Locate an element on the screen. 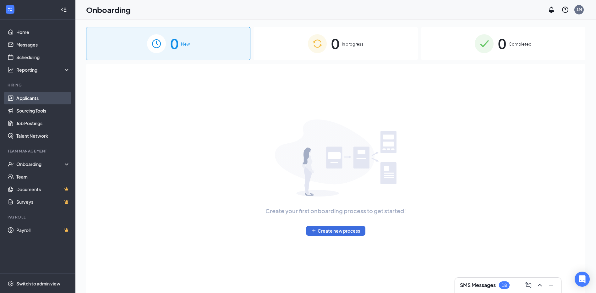  svg: Analysis is located at coordinates (11, 70).